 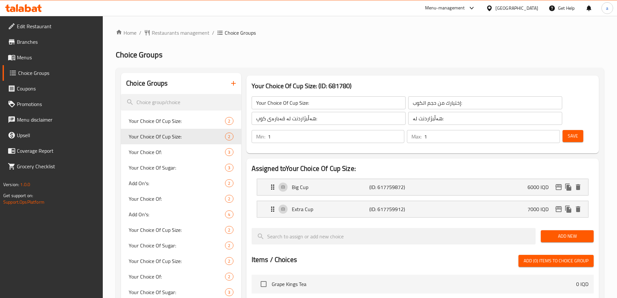 I want to click on span: Add New, so click(x=567, y=236).